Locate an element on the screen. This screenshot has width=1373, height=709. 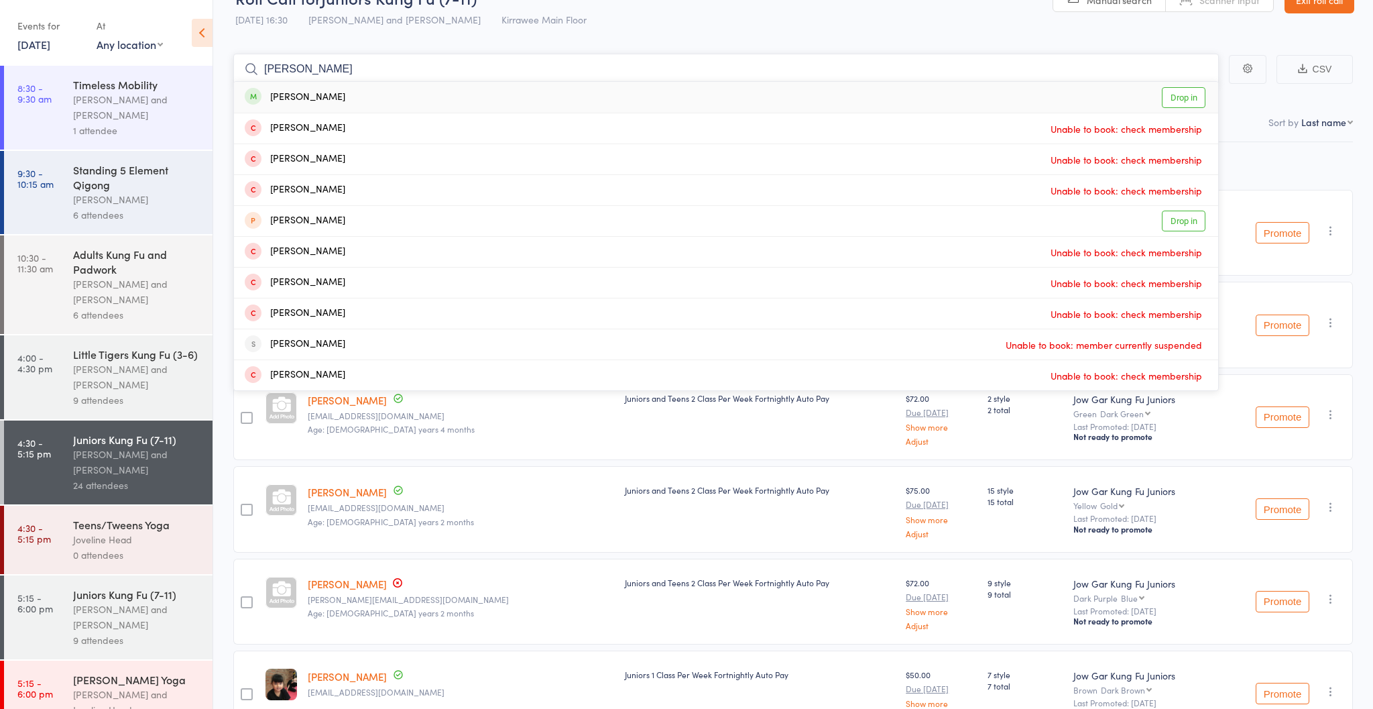
time: 8:30 - 9:30 am is located at coordinates (34, 93).